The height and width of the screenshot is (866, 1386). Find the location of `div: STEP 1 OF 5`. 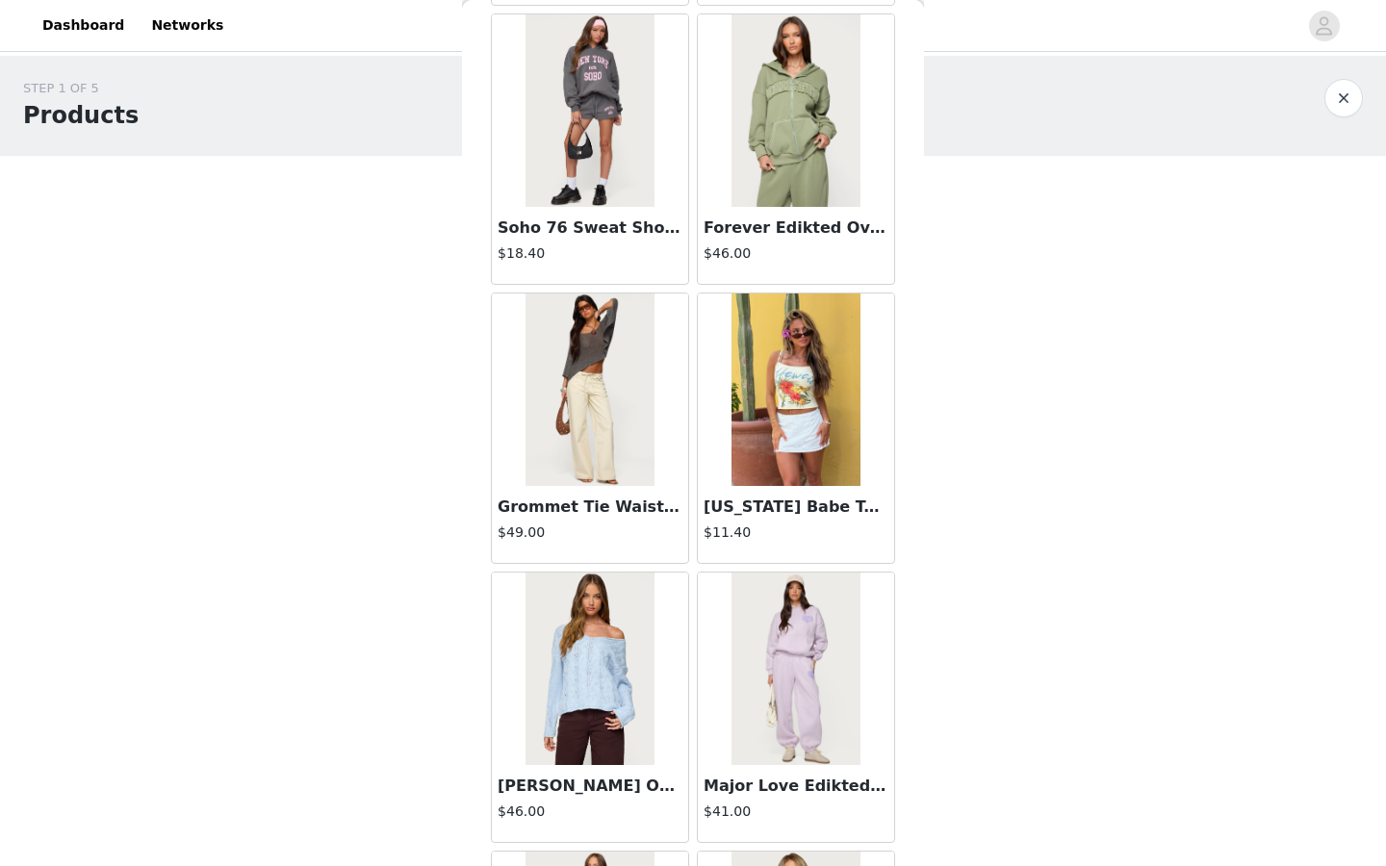

div: STEP 1 OF 5 is located at coordinates (81, 89).